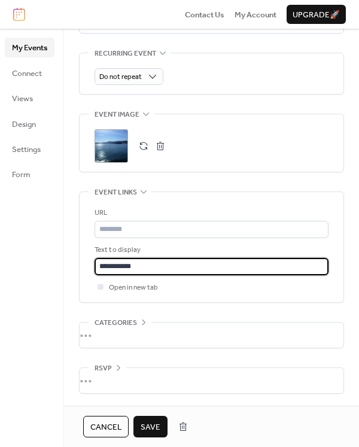  What do you see at coordinates (205, 15) in the screenshot?
I see `span: Contact Us` at bounding box center [205, 15].